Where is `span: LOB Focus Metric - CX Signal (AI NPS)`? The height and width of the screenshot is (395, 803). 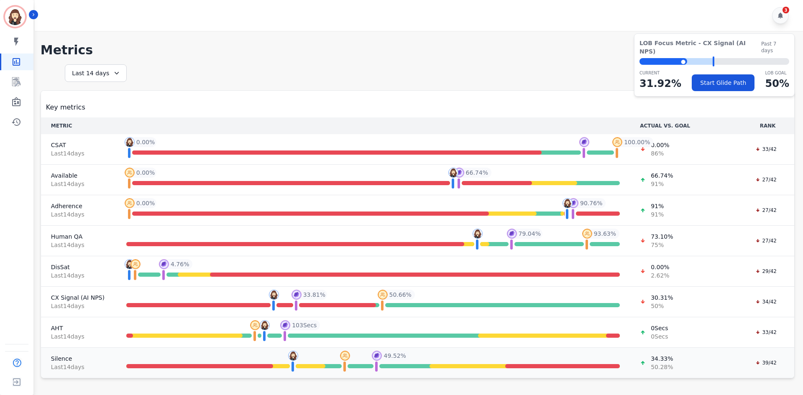
span: LOB Focus Metric - CX Signal (AI NPS) is located at coordinates (700, 47).